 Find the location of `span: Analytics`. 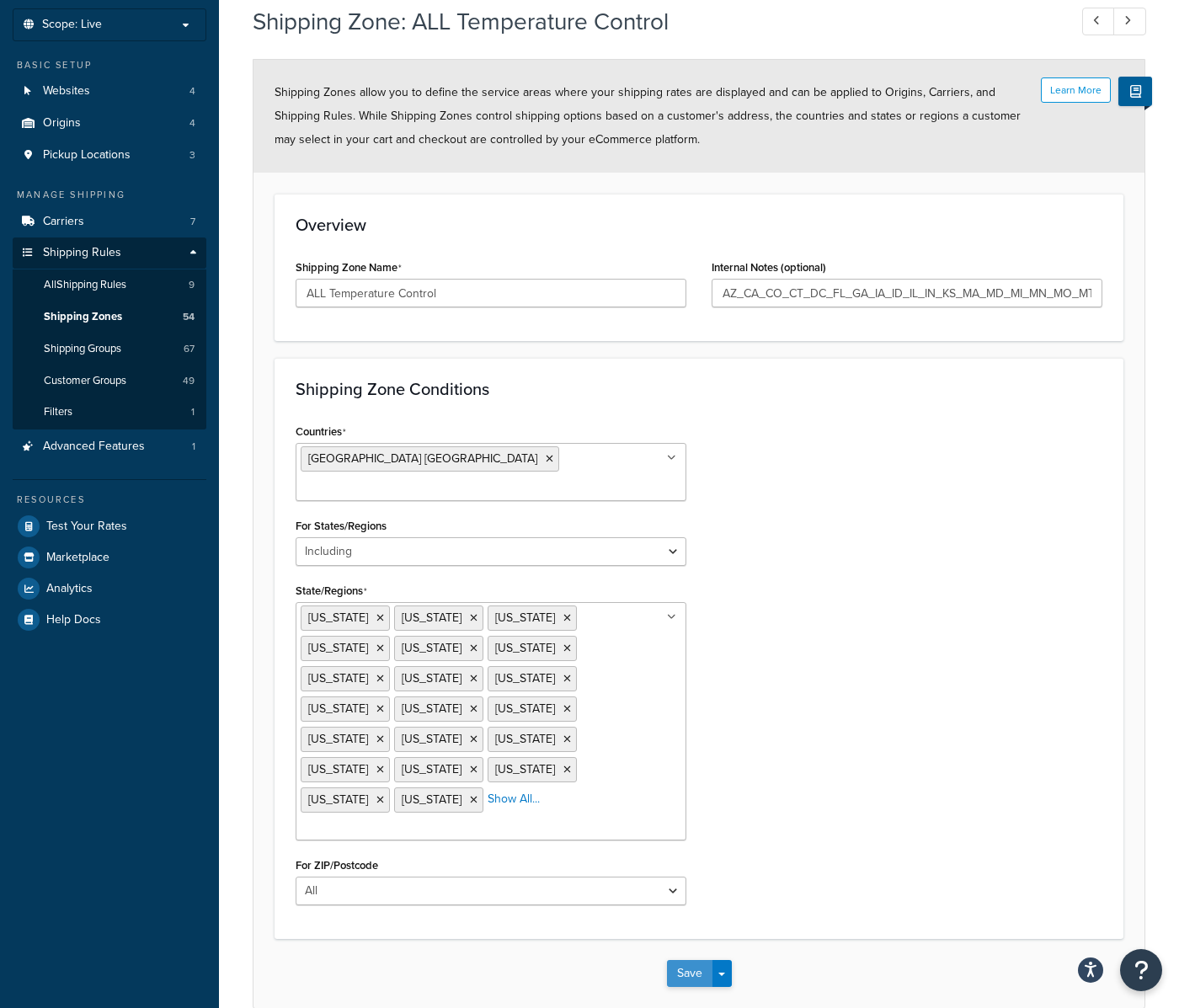

span: Analytics is located at coordinates (69, 588).